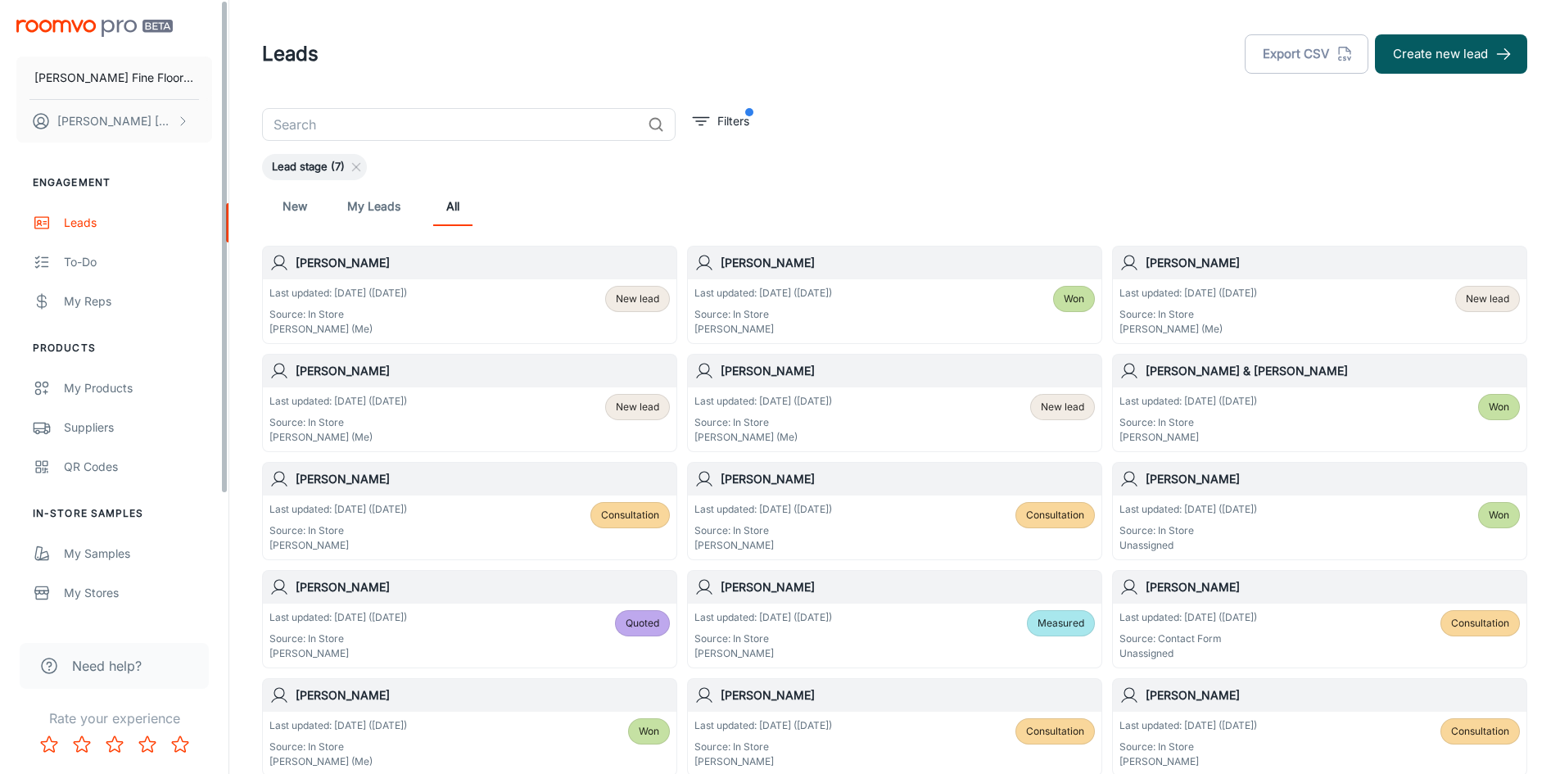 Image resolution: width=1560 pixels, height=774 pixels. Describe the element at coordinates (82, 744) in the screenshot. I see `button: Rate 2 star` at that location.